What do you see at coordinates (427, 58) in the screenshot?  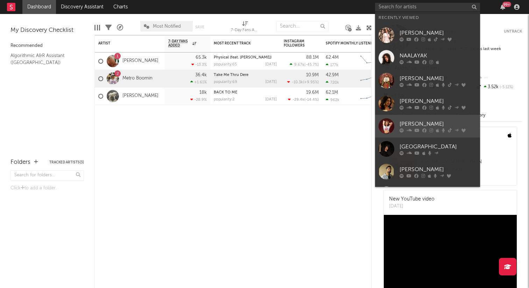 I see `a: NAALAYAK` at bounding box center [427, 58].